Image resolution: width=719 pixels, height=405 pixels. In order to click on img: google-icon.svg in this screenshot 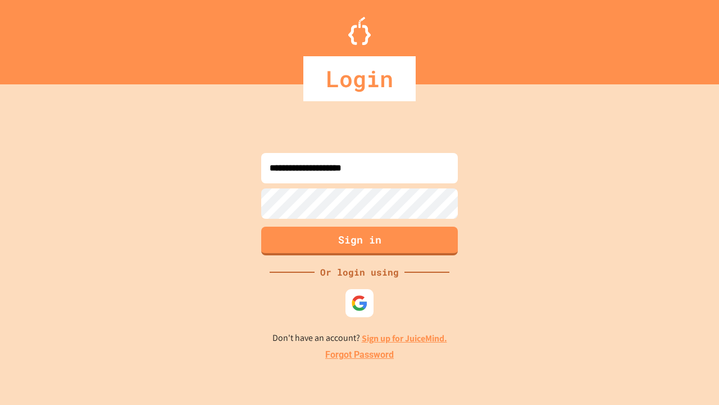, I will do `click(360, 303)`.